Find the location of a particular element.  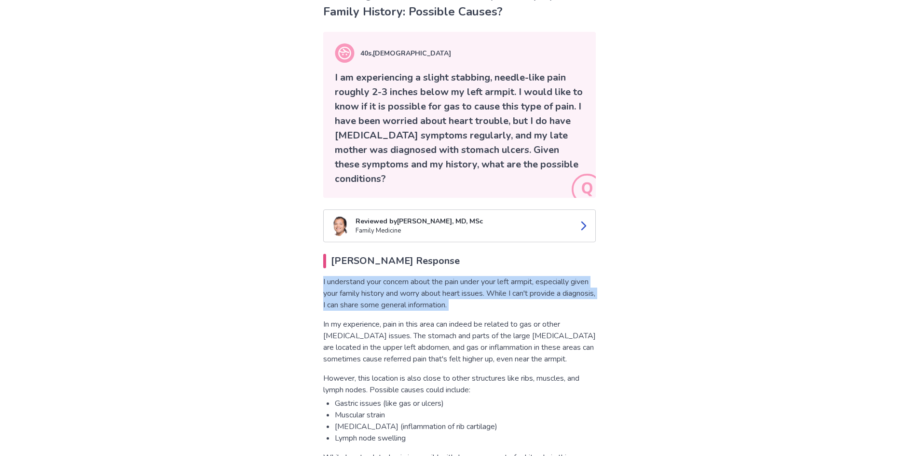

img: Kenji Taylor is located at coordinates (340, 226).